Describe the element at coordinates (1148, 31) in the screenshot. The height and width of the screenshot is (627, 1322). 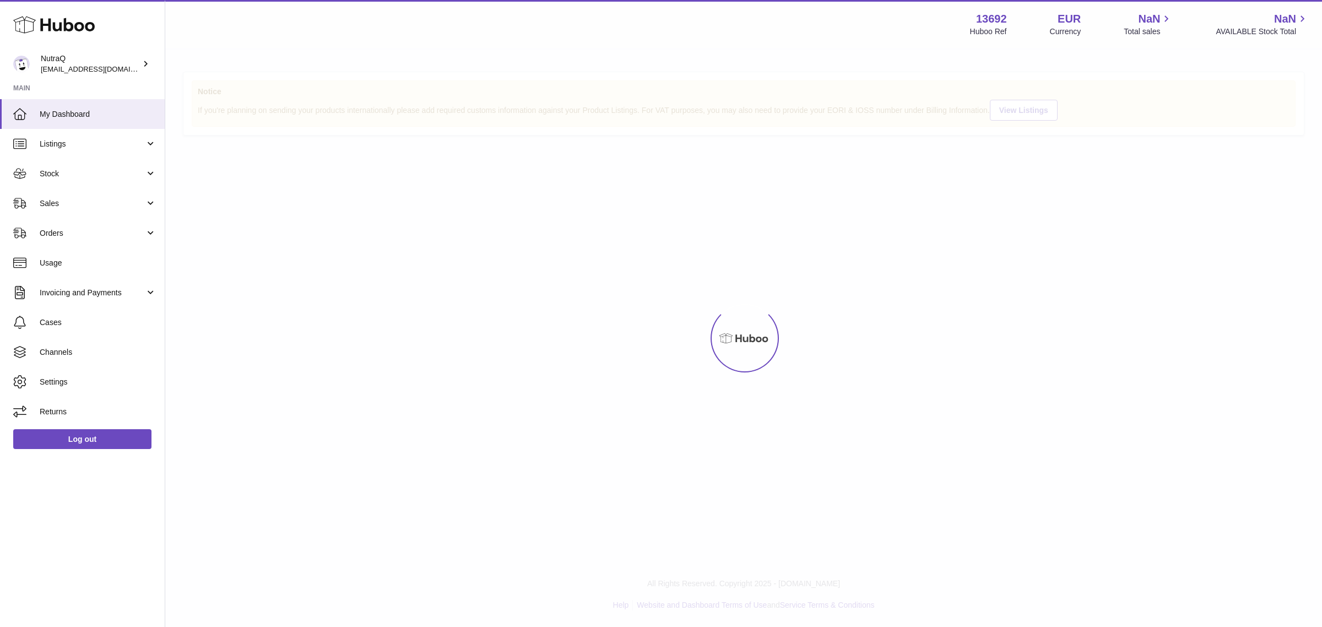
I see `span: Total sales` at that location.